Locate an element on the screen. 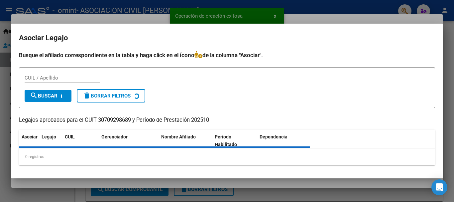  span: CUIL is located at coordinates (70, 137).